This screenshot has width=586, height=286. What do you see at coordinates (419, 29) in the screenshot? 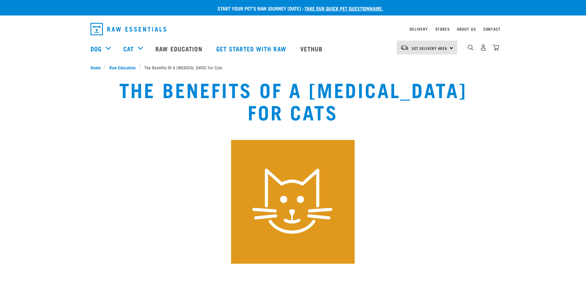
I see `a: Delivery` at bounding box center [419, 29].